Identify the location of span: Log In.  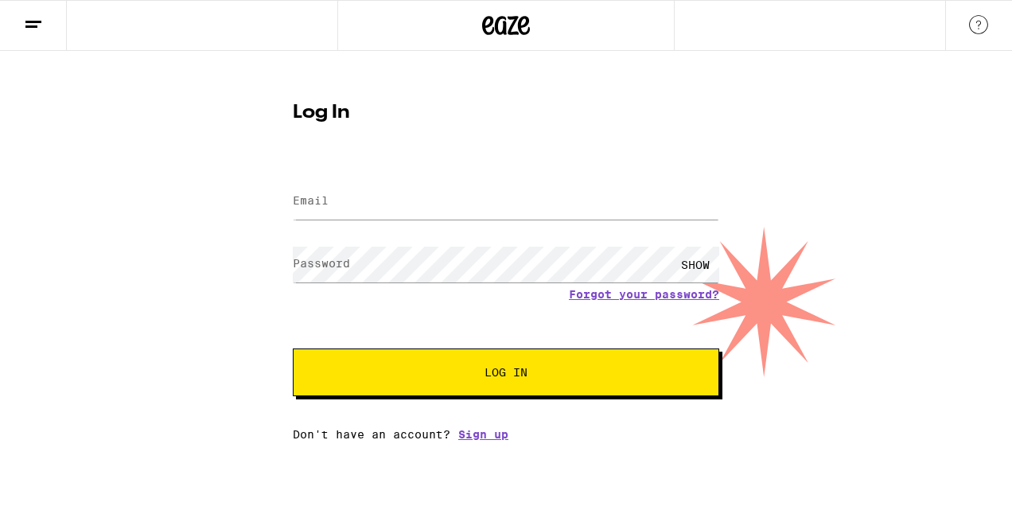
(506, 372).